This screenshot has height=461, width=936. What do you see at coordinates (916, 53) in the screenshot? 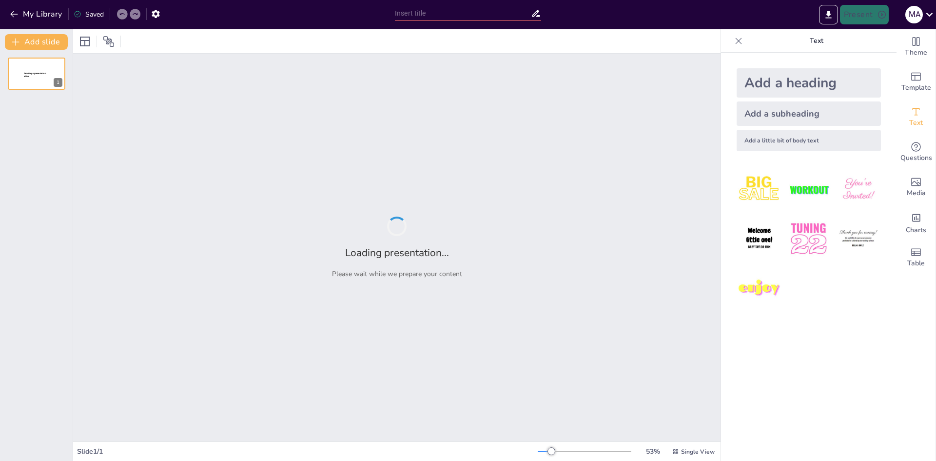
I see `span: Theme` at bounding box center [916, 53].